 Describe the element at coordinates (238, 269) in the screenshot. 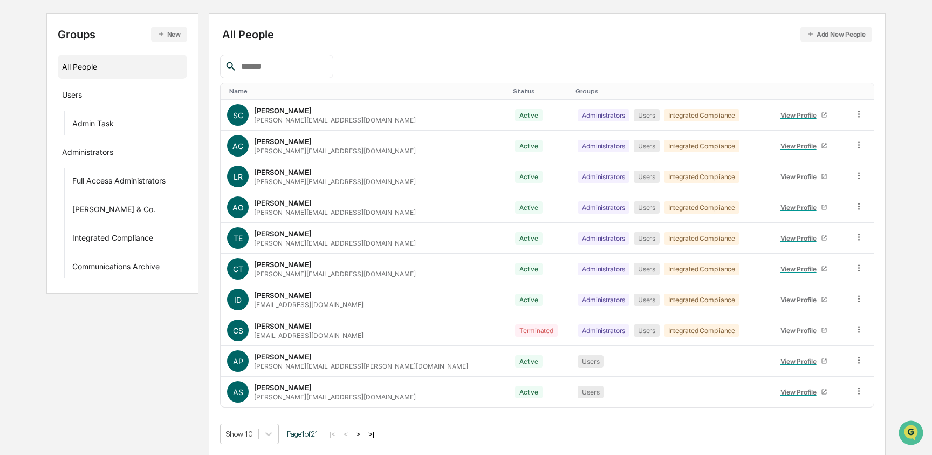

I see `span: CT` at that location.